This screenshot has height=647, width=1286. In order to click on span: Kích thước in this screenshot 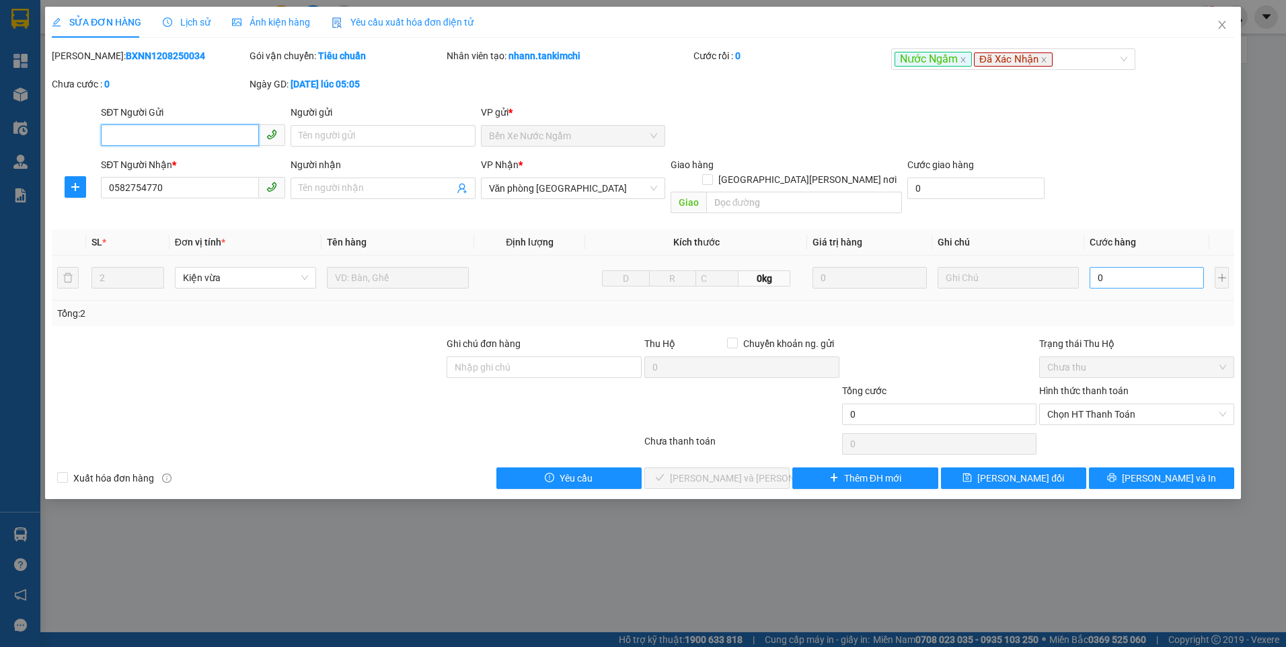, I will do `click(696, 242)`.